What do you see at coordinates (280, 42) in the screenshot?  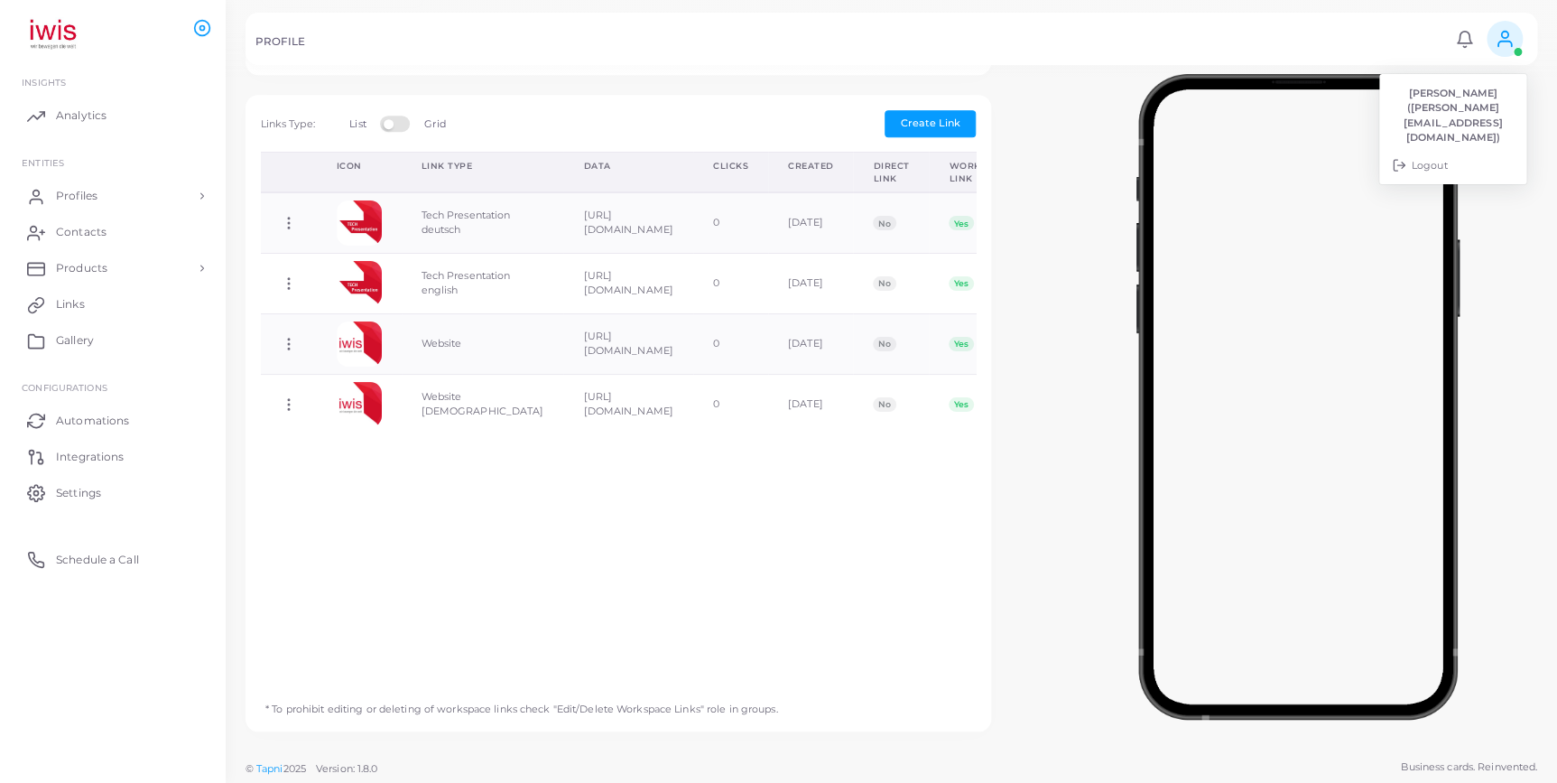 I see `h5: PROFILE` at bounding box center [280, 42].